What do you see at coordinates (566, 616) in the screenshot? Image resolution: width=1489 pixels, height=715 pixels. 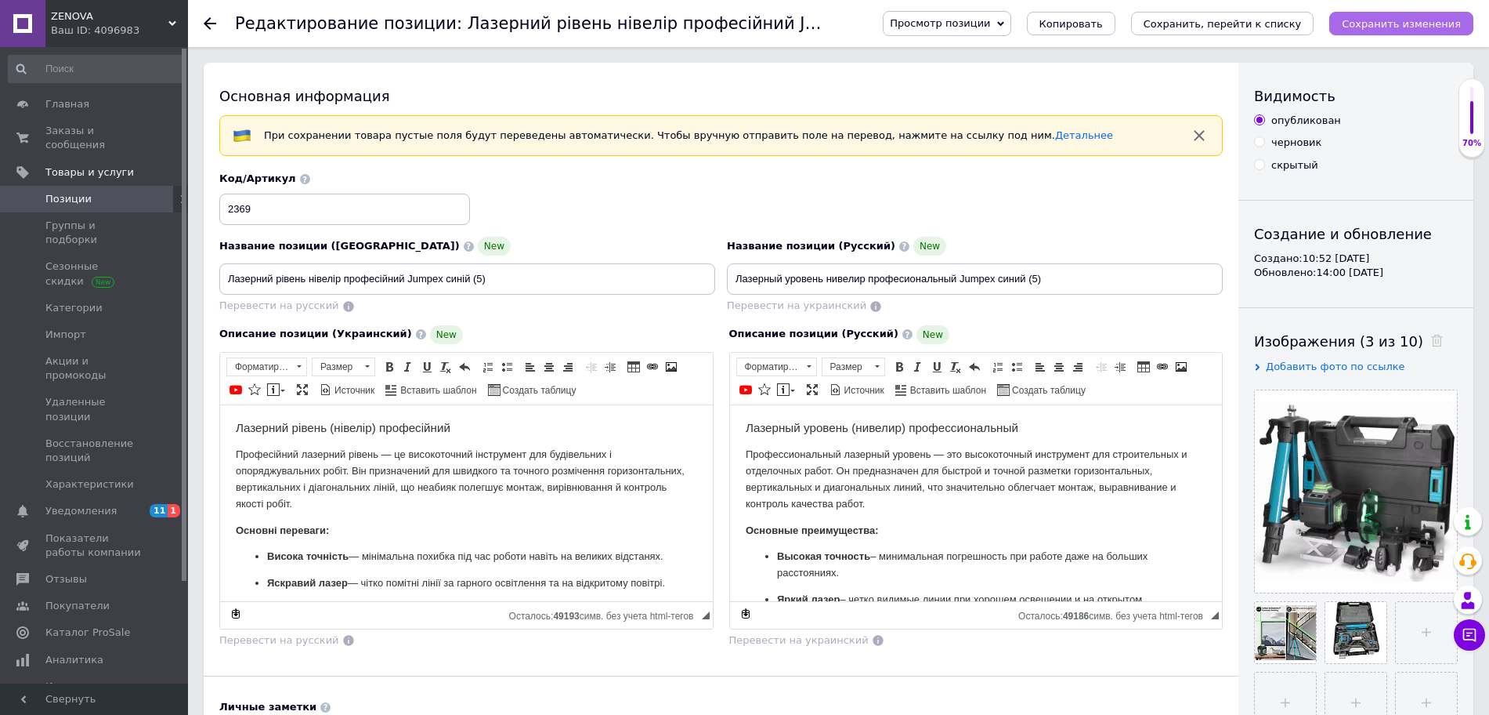 I see `span: 49193` at bounding box center [566, 616].